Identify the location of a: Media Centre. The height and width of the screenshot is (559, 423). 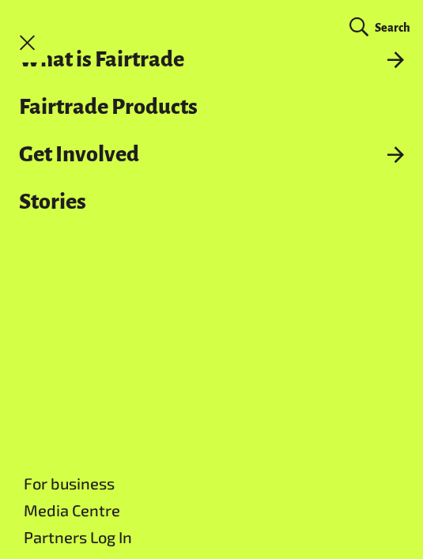
(72, 510).